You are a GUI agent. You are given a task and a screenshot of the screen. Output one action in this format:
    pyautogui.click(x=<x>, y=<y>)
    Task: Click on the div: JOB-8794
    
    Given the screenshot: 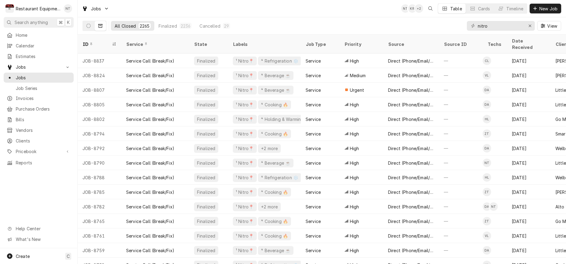 What is the action you would take?
    pyautogui.click(x=100, y=133)
    